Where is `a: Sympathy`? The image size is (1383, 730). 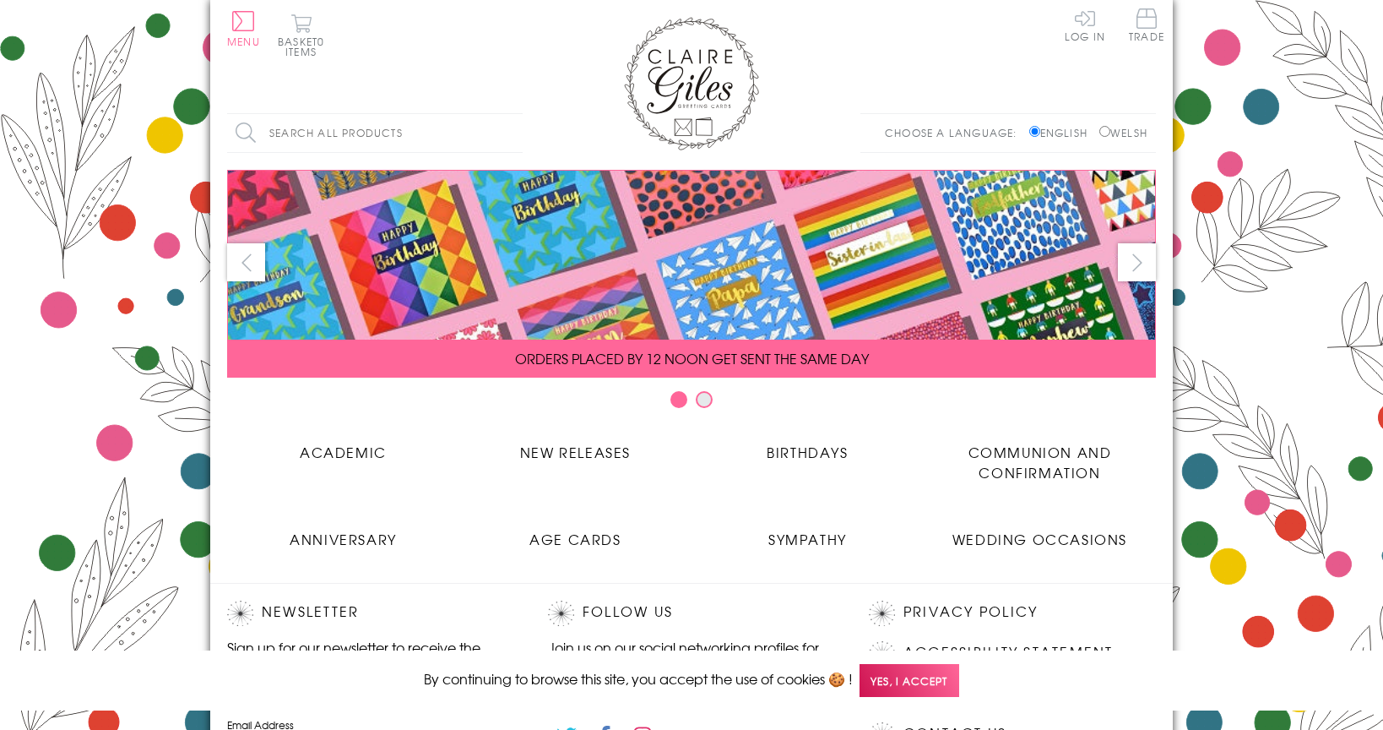 a: Sympathy is located at coordinates (807, 532).